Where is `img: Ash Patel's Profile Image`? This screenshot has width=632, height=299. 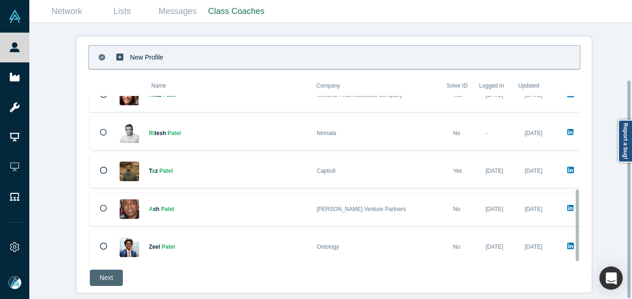 img: Ash Patel's Profile Image is located at coordinates (129, 209).